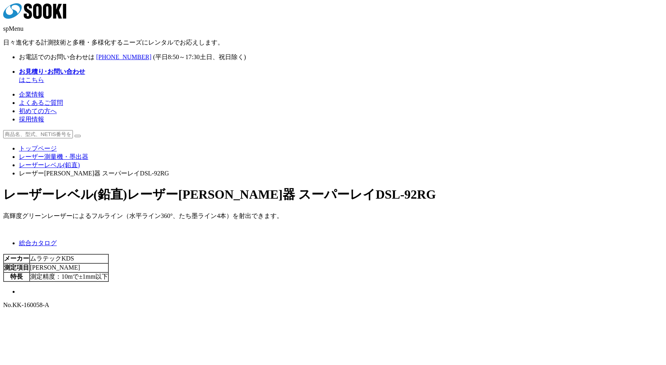 This screenshot has width=666, height=365. Describe the element at coordinates (52, 76) in the screenshot. I see `a: お見積り･お問い合わせはこちら` at that location.